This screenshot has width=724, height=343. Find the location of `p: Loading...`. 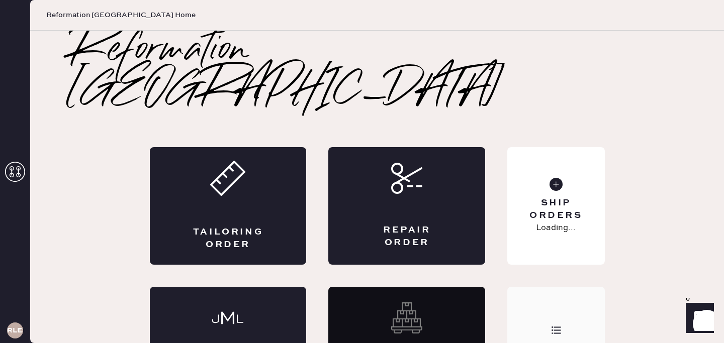

p: Loading... is located at coordinates (556, 228).